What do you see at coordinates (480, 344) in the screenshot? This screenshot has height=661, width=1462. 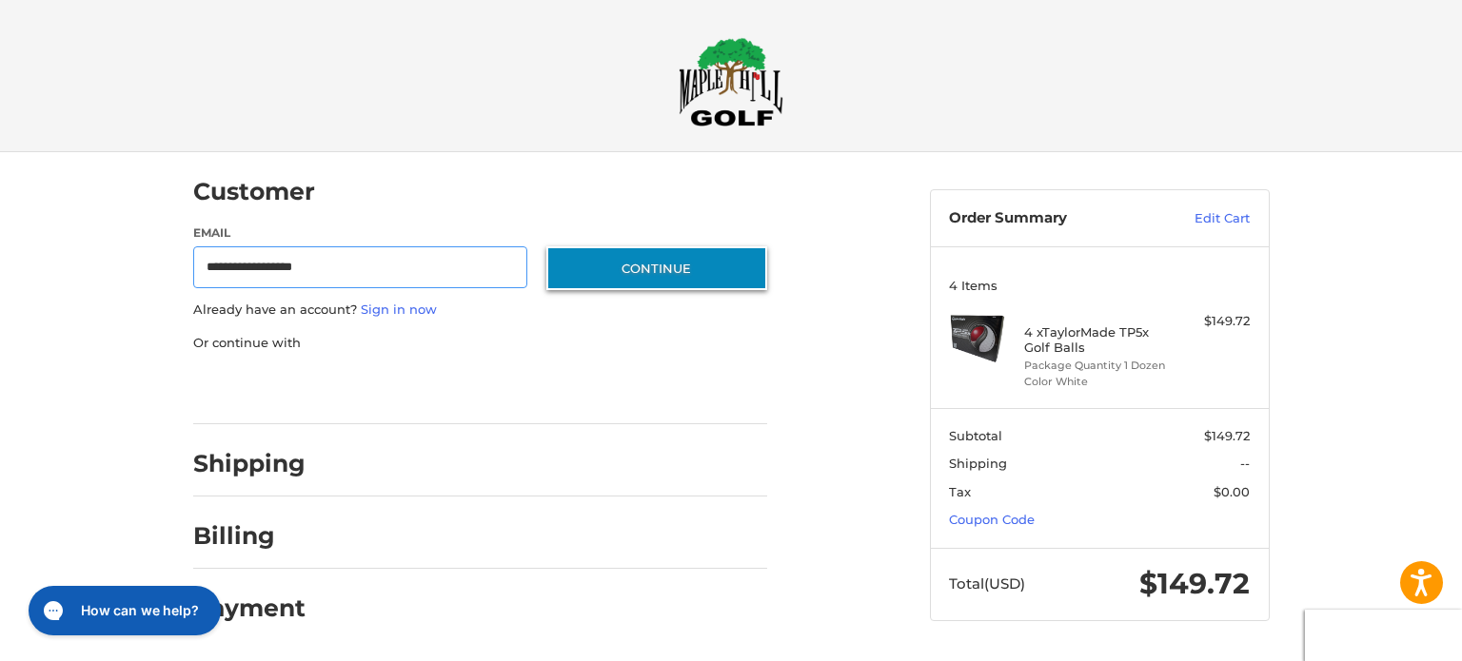 I see `p: Or continue with` at bounding box center [480, 344].